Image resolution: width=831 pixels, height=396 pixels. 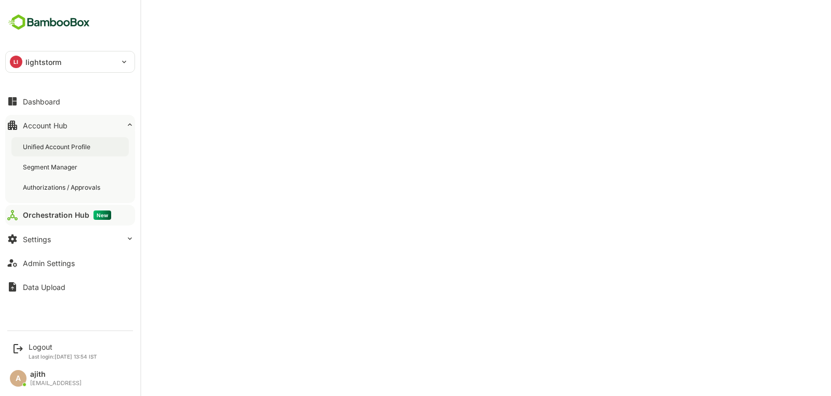 I want to click on div: Orchestration Hub, so click(x=67, y=215).